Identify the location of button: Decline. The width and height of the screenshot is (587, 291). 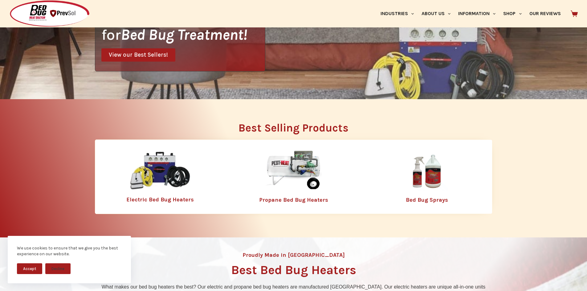
(58, 269).